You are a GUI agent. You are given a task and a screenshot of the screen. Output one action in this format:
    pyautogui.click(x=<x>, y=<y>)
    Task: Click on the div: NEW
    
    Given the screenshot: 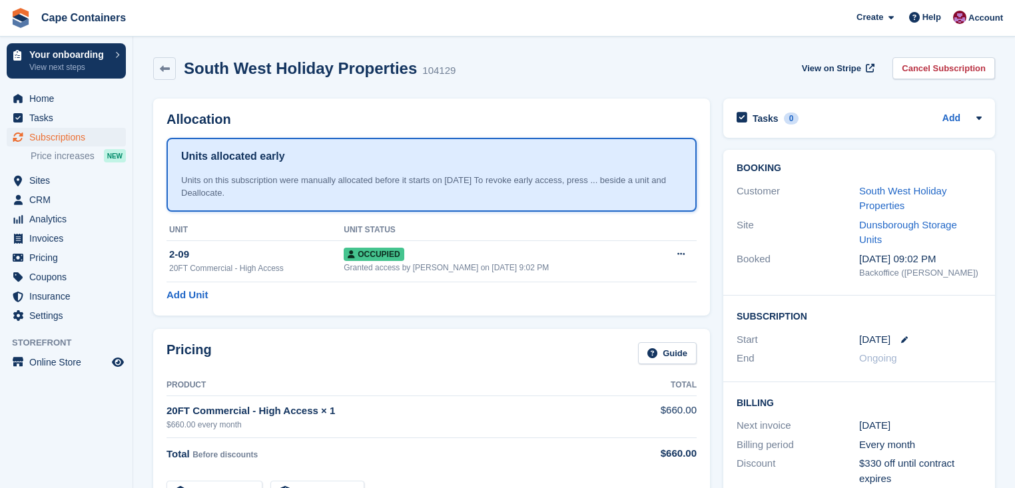 What is the action you would take?
    pyautogui.click(x=115, y=156)
    